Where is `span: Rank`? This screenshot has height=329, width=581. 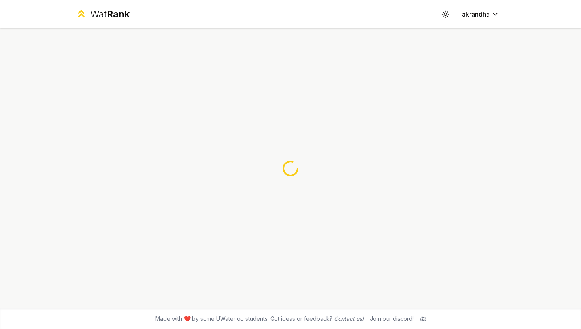 span: Rank is located at coordinates (118, 14).